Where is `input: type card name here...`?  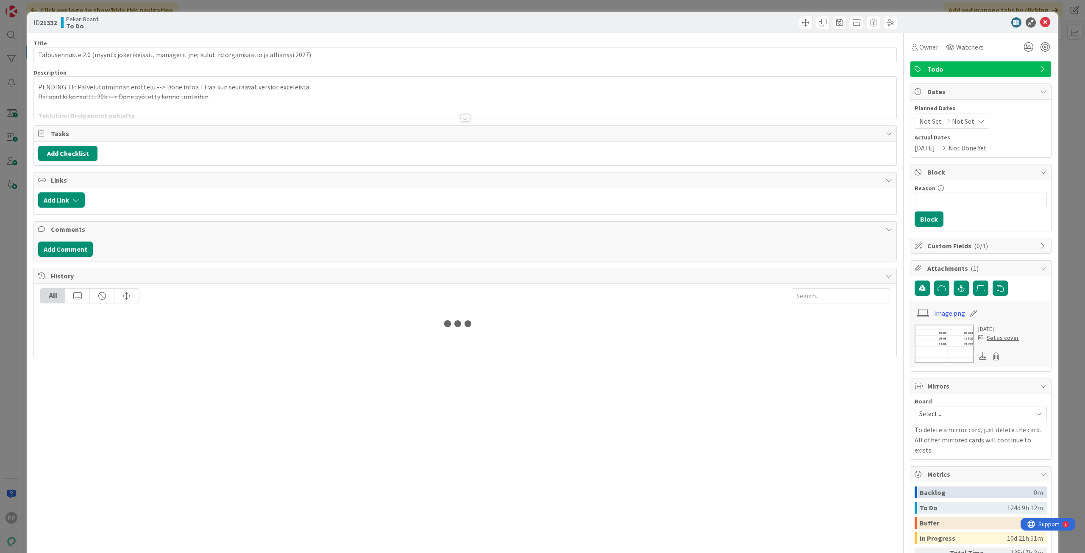
input: type card name here... is located at coordinates (465, 55).